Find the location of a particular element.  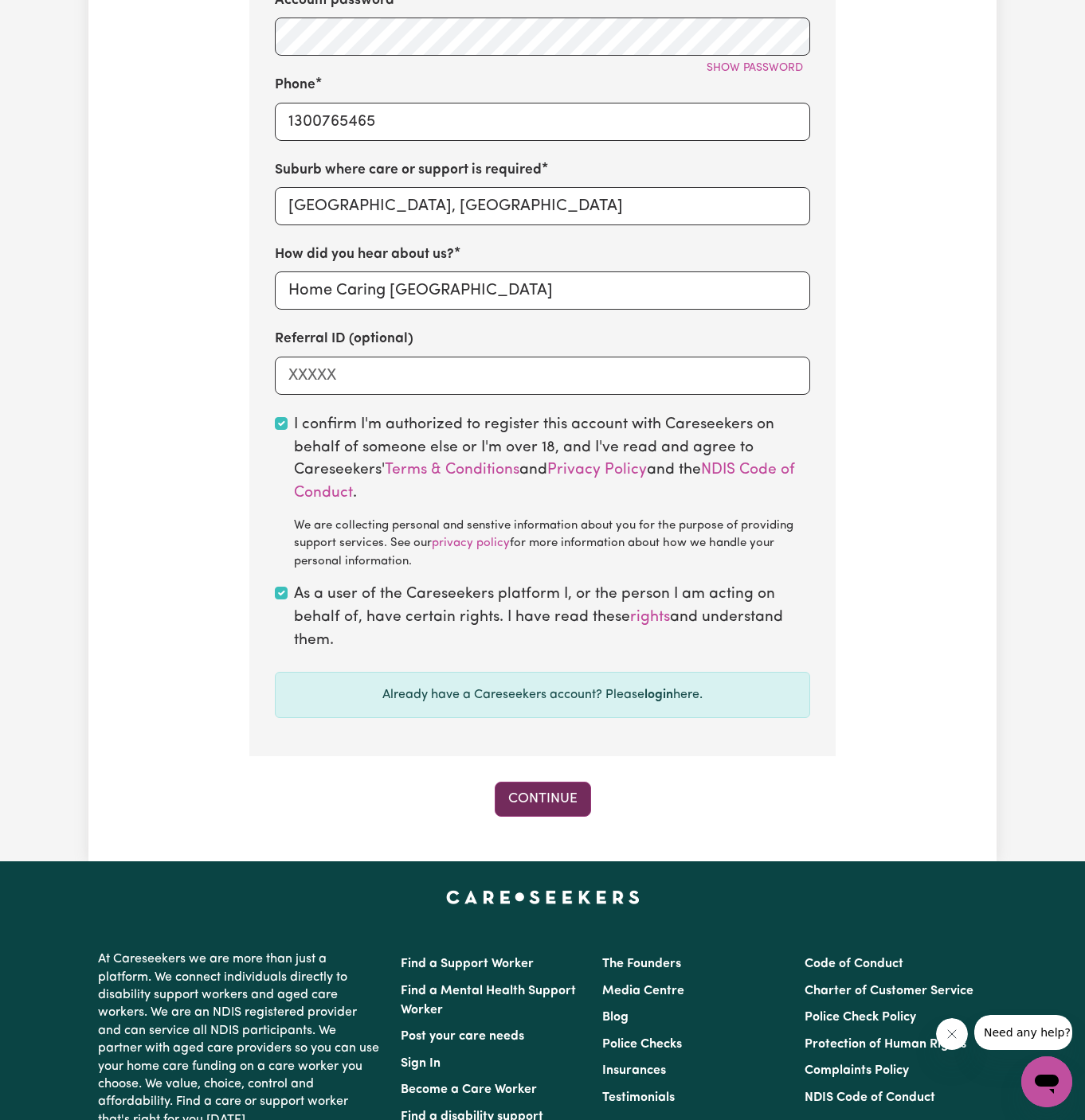

a: Post your care needs is located at coordinates (462, 1037).